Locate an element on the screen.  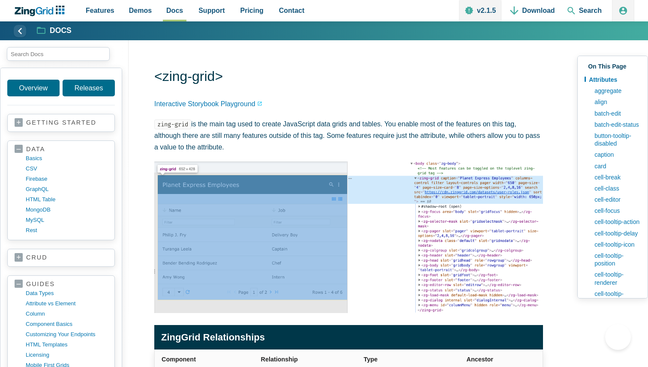
a: cell-tooltip-position is located at coordinates (616, 260).